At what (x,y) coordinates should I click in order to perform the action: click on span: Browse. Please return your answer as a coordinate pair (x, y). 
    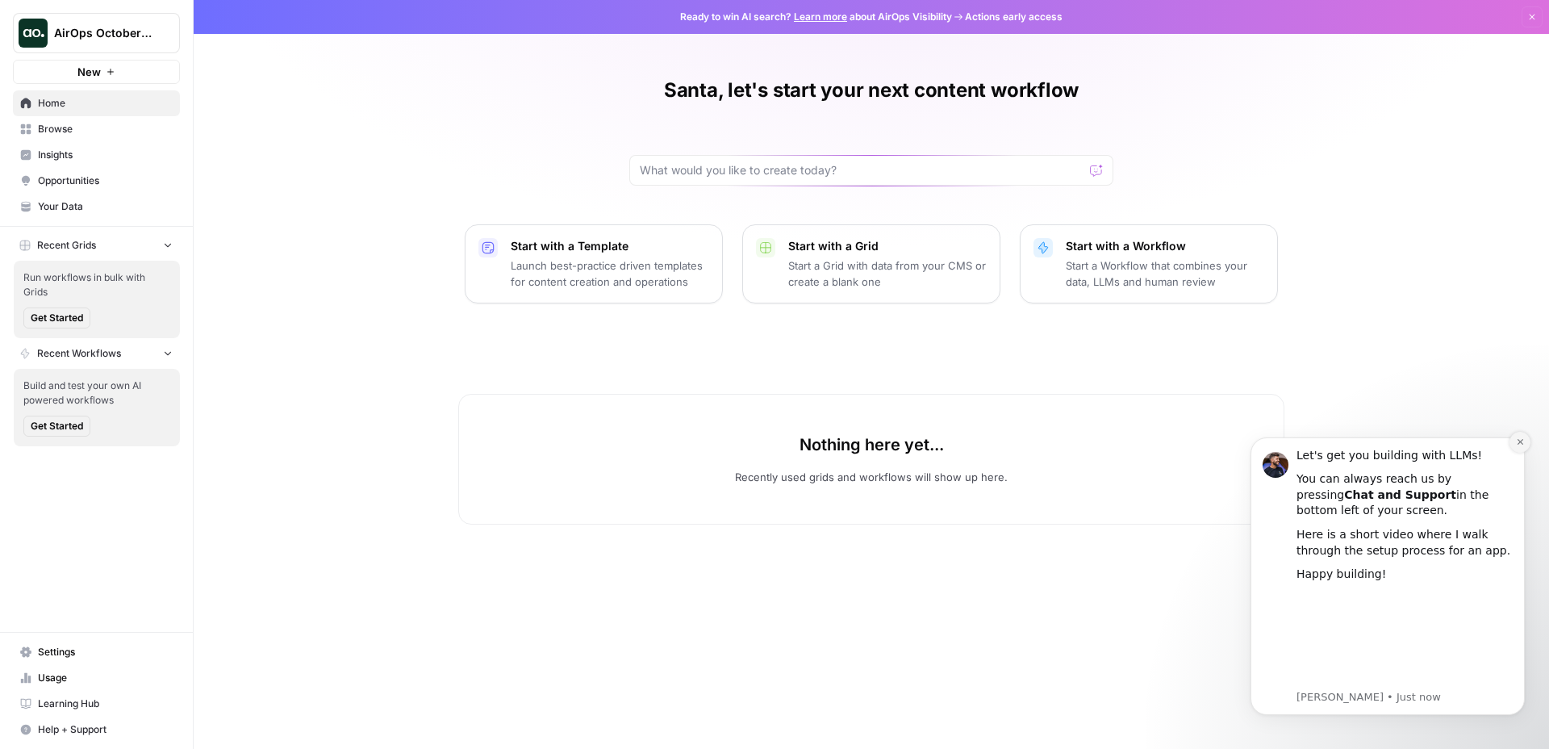
    Looking at the image, I should click on (105, 129).